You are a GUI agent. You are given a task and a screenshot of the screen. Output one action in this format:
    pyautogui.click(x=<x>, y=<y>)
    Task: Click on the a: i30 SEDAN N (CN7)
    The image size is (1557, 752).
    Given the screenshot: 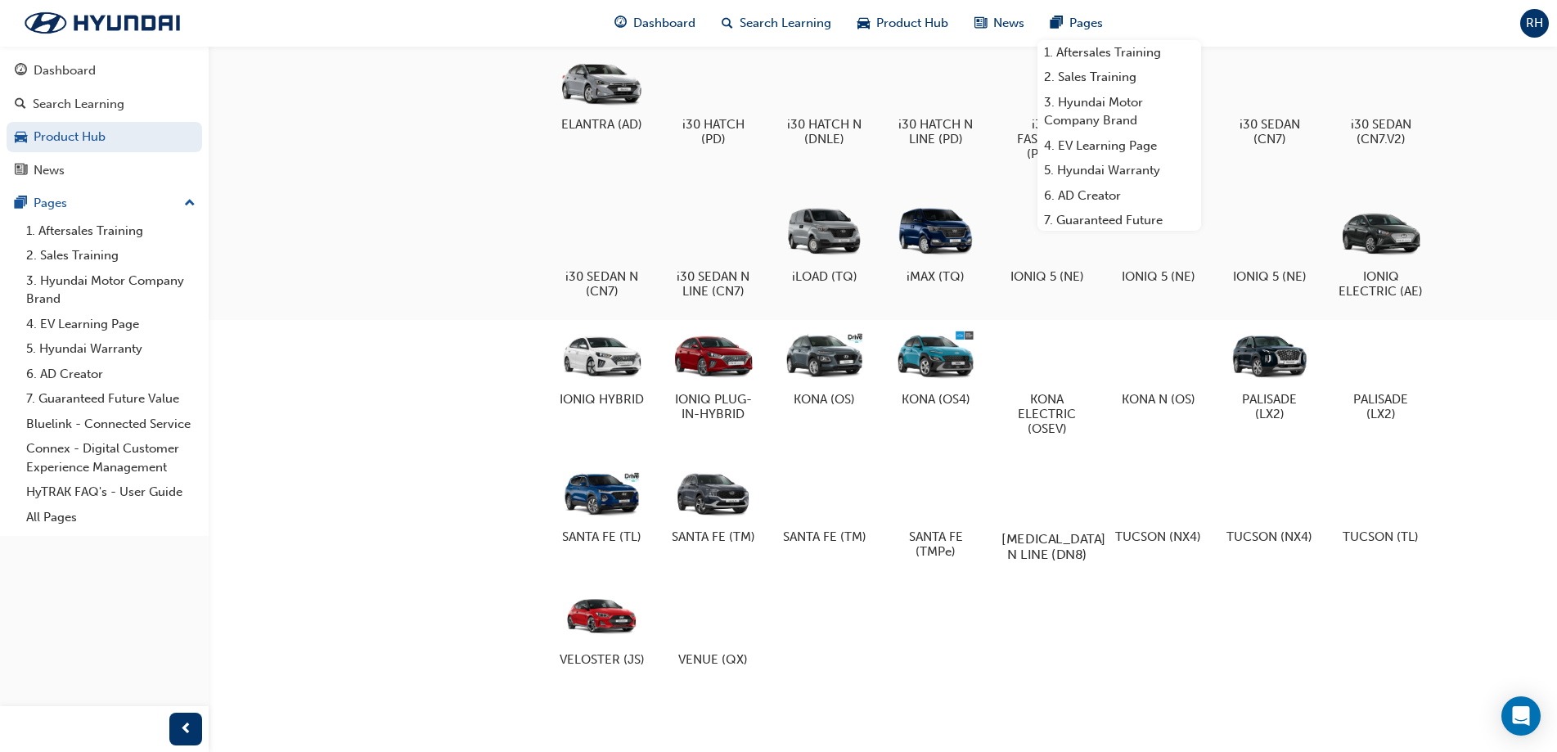 What is the action you would take?
    pyautogui.click(x=602, y=250)
    